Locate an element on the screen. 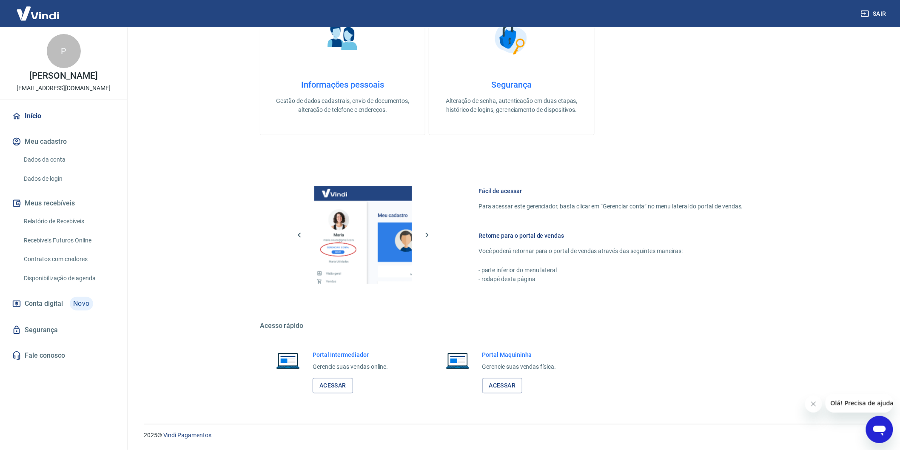 The height and width of the screenshot is (450, 900). p: Para acessar este gerenciador, basta clicar em “Gerenciar conta” no menu lateral do portal de ven... is located at coordinates (611, 206).